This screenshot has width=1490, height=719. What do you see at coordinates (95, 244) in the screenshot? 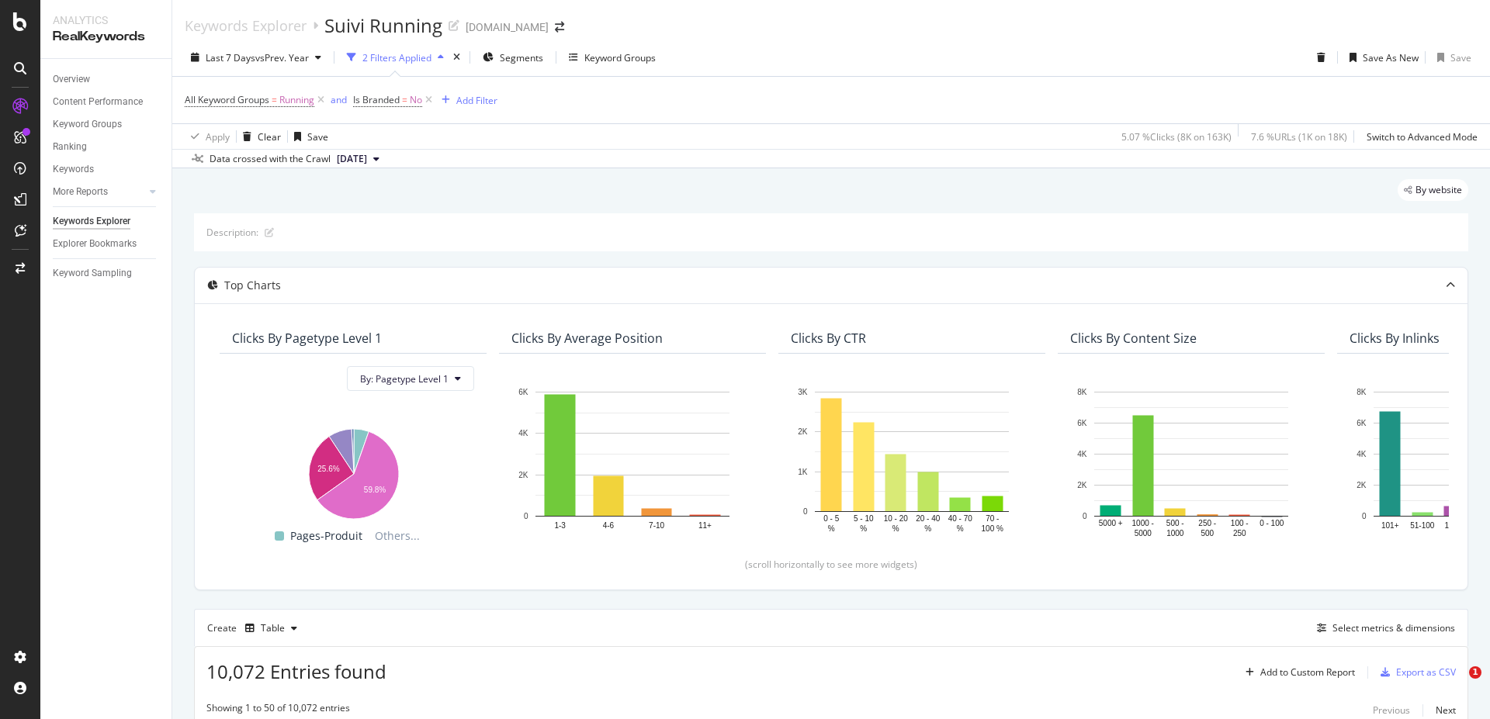
I see `div: Explorer Bookmarks` at bounding box center [95, 244].